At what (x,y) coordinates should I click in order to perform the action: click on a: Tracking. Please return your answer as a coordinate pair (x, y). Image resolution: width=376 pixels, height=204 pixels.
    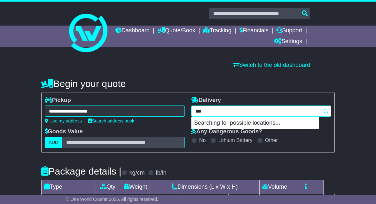
    Looking at the image, I should click on (217, 31).